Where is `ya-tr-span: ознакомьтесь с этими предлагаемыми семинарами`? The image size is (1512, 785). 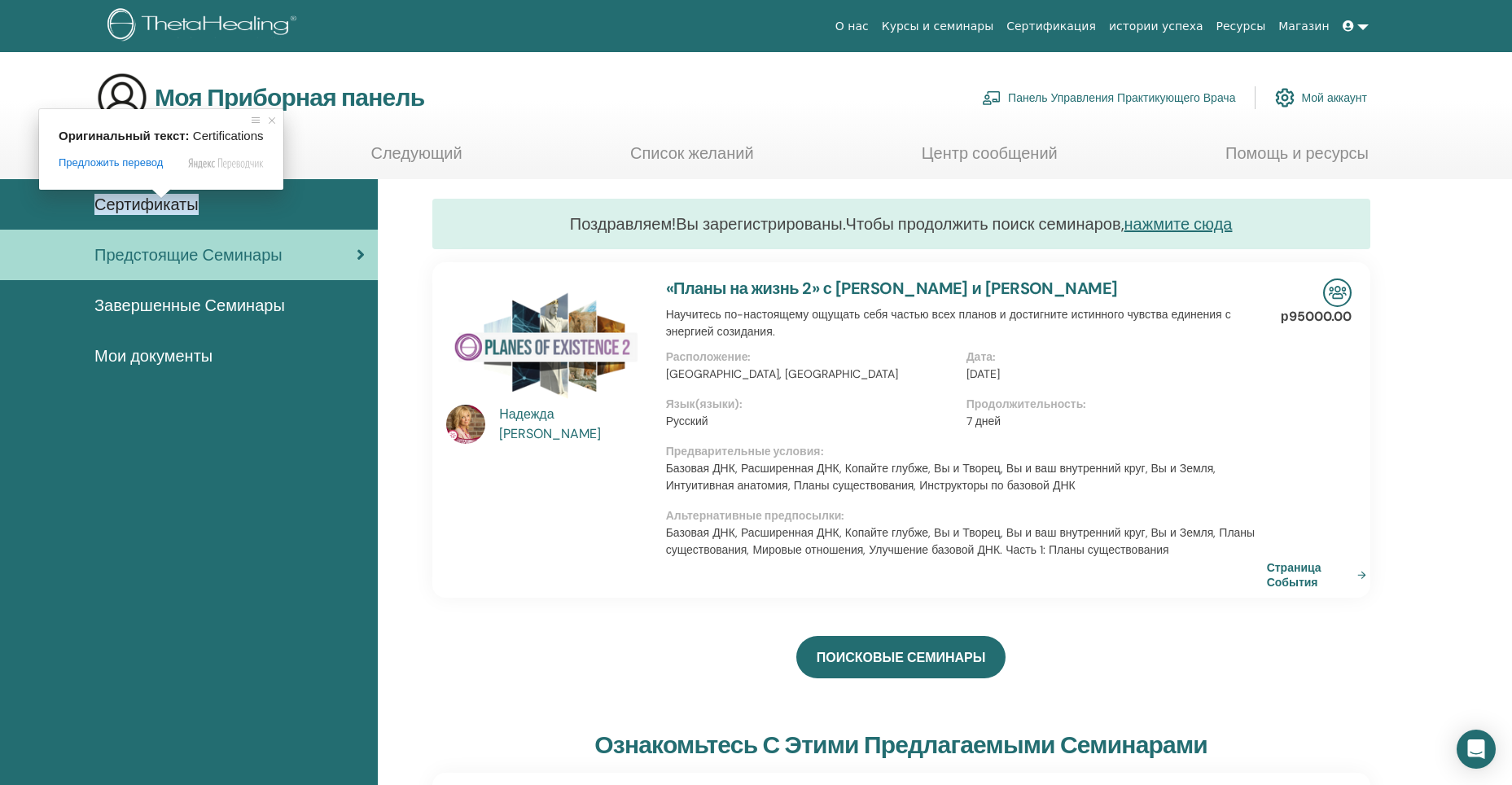 ya-tr-span: ознакомьтесь с этими предлагаемыми семинарами is located at coordinates (901, 745).